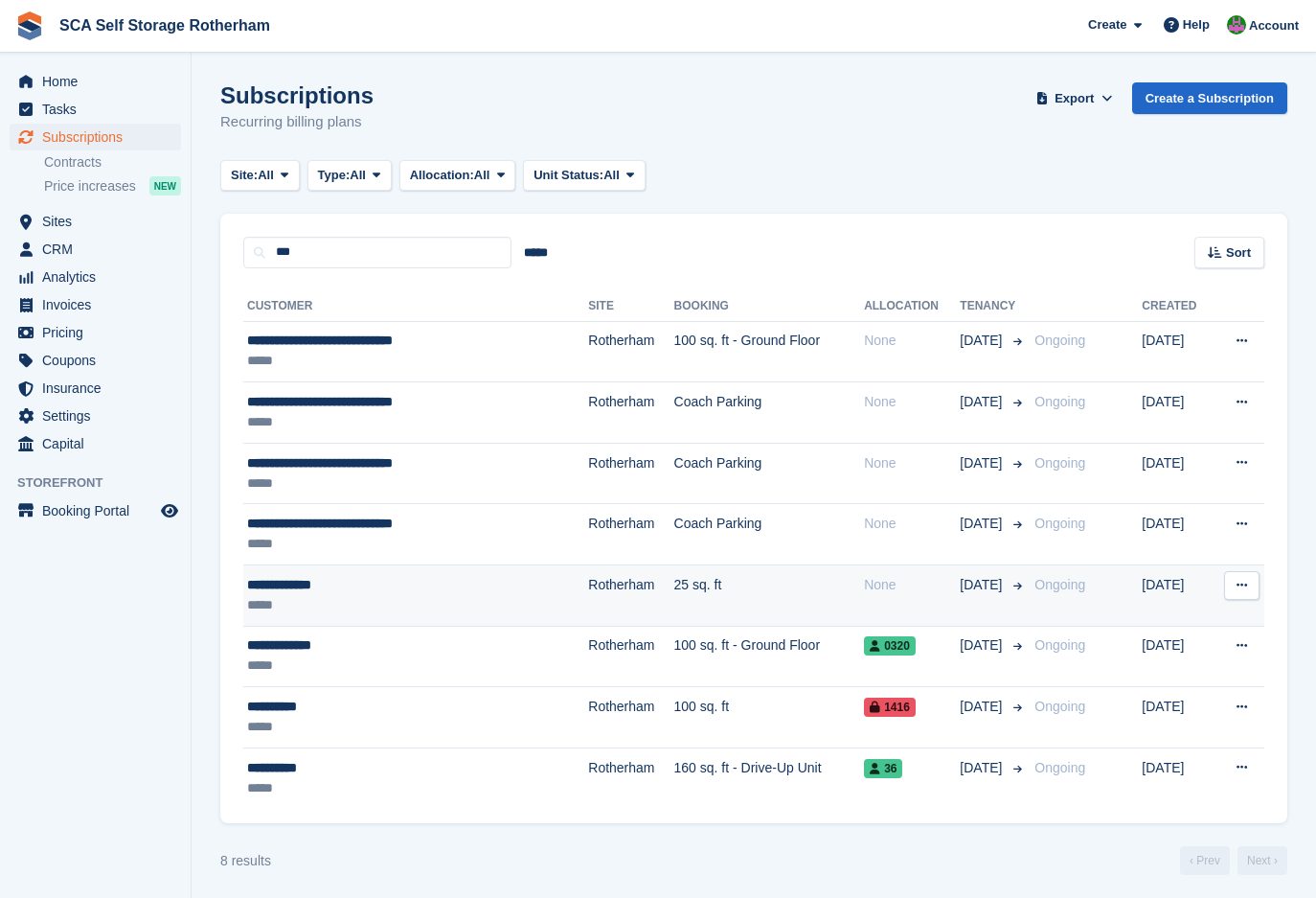 Image resolution: width=1316 pixels, height=898 pixels. Describe the element at coordinates (244, 175) in the screenshot. I see `span: Site:` at that location.